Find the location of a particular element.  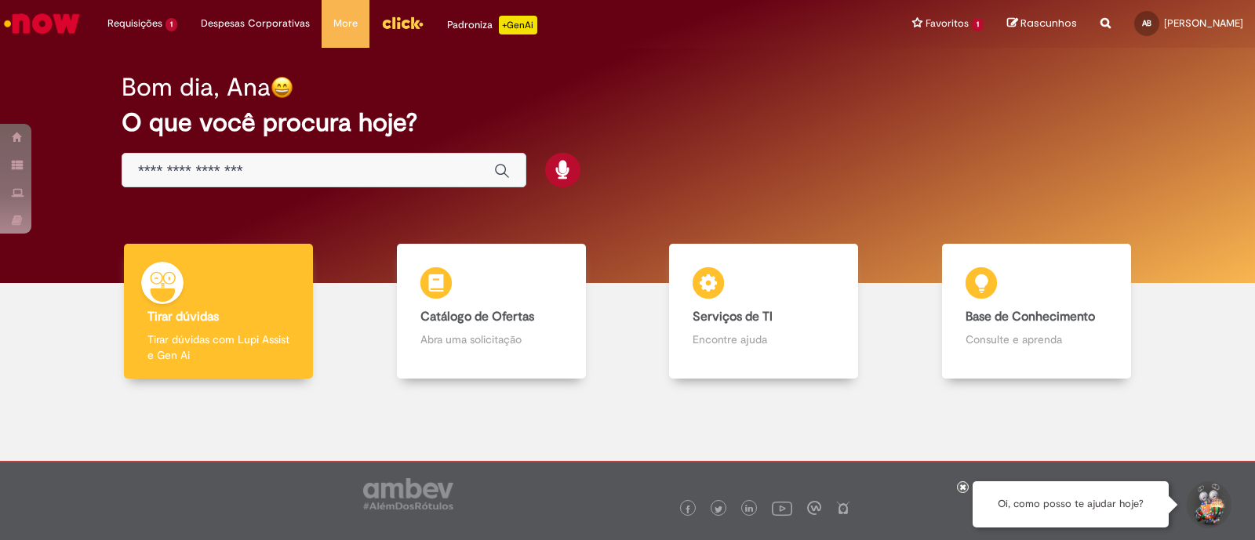

b: Tirar dúvidas is located at coordinates (183, 317).